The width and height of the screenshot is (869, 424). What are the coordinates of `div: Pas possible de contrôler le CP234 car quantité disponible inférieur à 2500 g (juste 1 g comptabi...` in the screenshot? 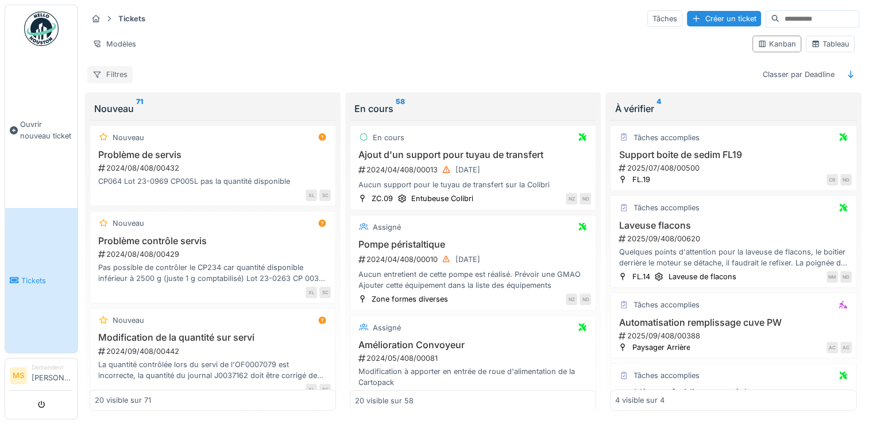 It's located at (213, 273).